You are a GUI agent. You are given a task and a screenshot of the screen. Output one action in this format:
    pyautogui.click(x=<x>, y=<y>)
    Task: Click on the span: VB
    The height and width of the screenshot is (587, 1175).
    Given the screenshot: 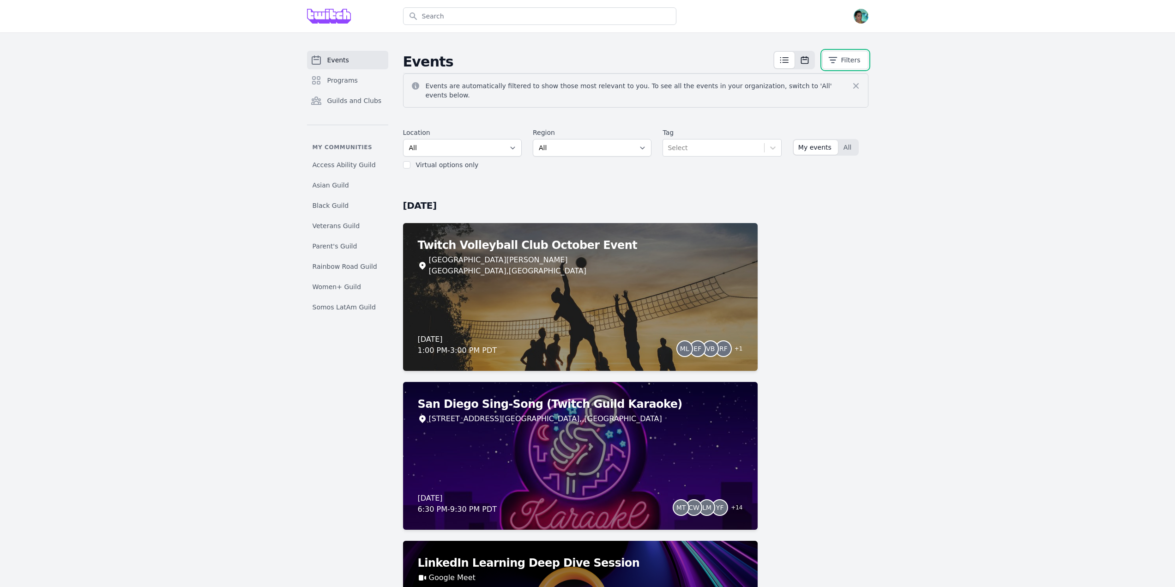 What is the action you would take?
    pyautogui.click(x=710, y=349)
    